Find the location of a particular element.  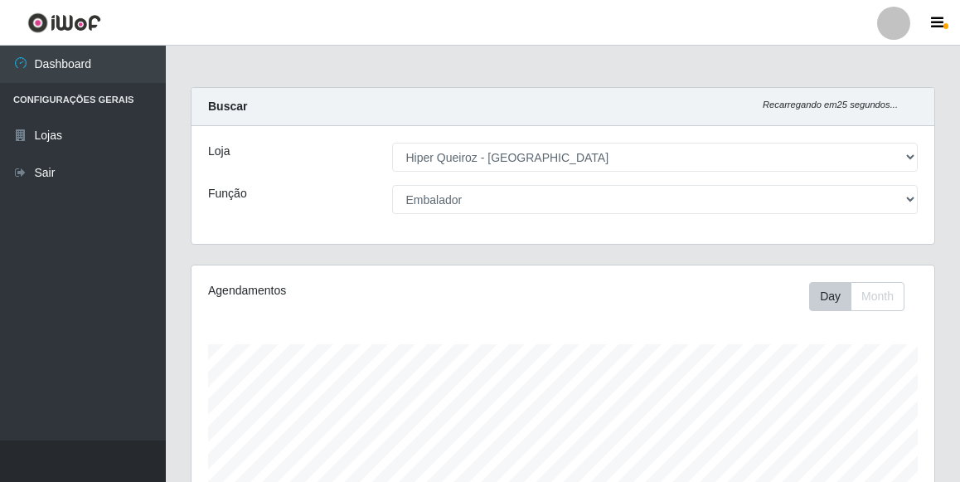

label: Loja is located at coordinates (219, 151).